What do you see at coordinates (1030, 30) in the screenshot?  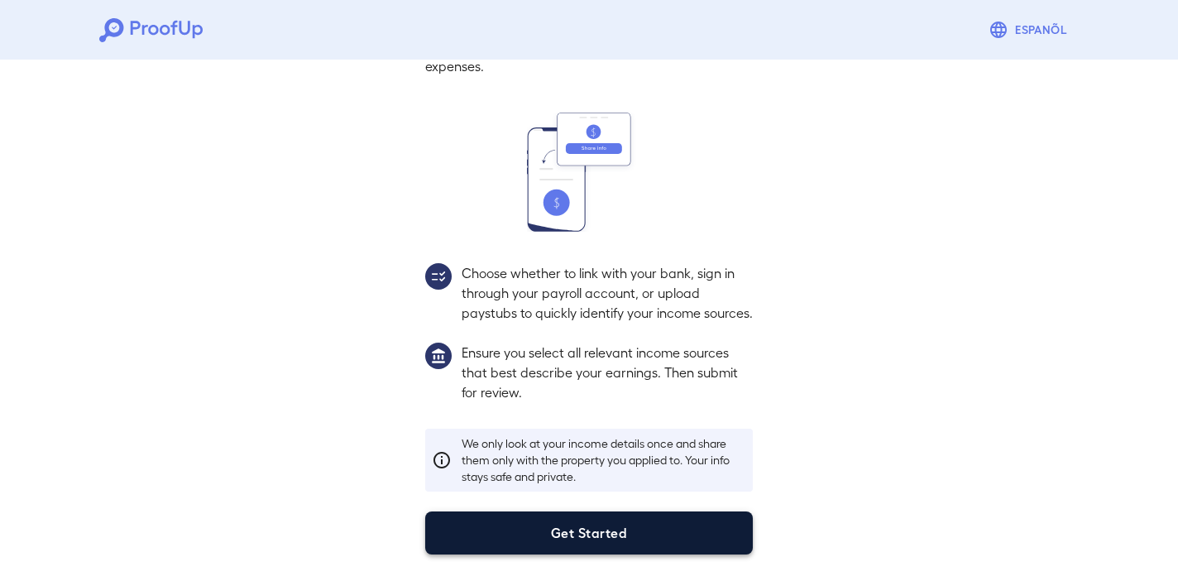 I see `button: Espanõl` at bounding box center [1030, 30].